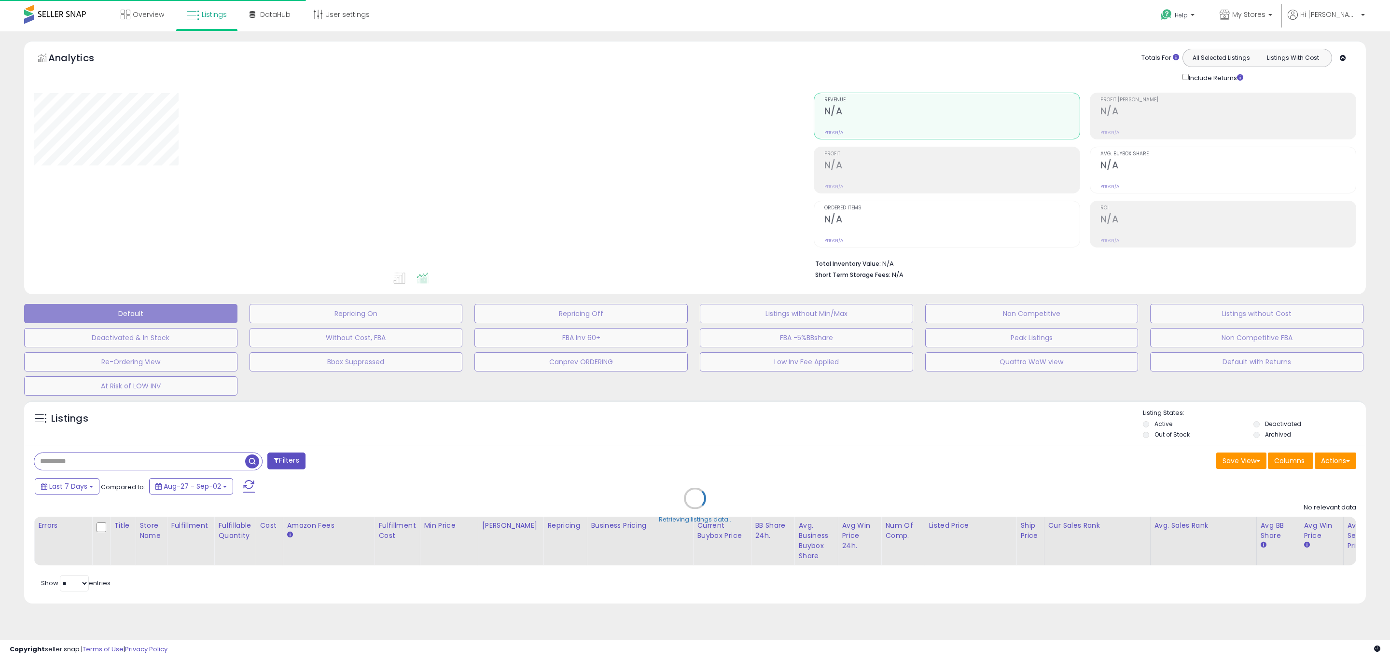 The image size is (1390, 659). I want to click on button: Default with Returns, so click(1257, 362).